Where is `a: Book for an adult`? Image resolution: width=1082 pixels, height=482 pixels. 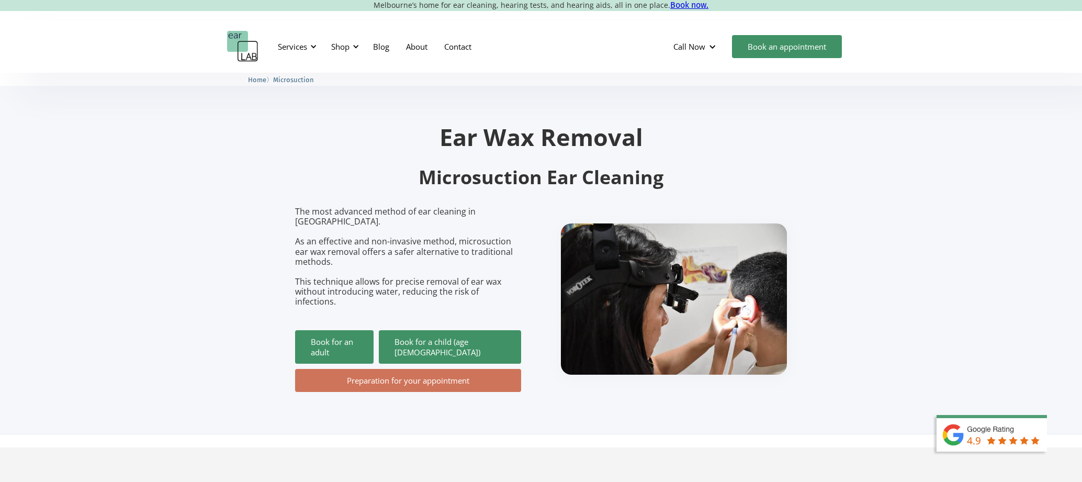 a: Book for an adult is located at coordinates (334, 347).